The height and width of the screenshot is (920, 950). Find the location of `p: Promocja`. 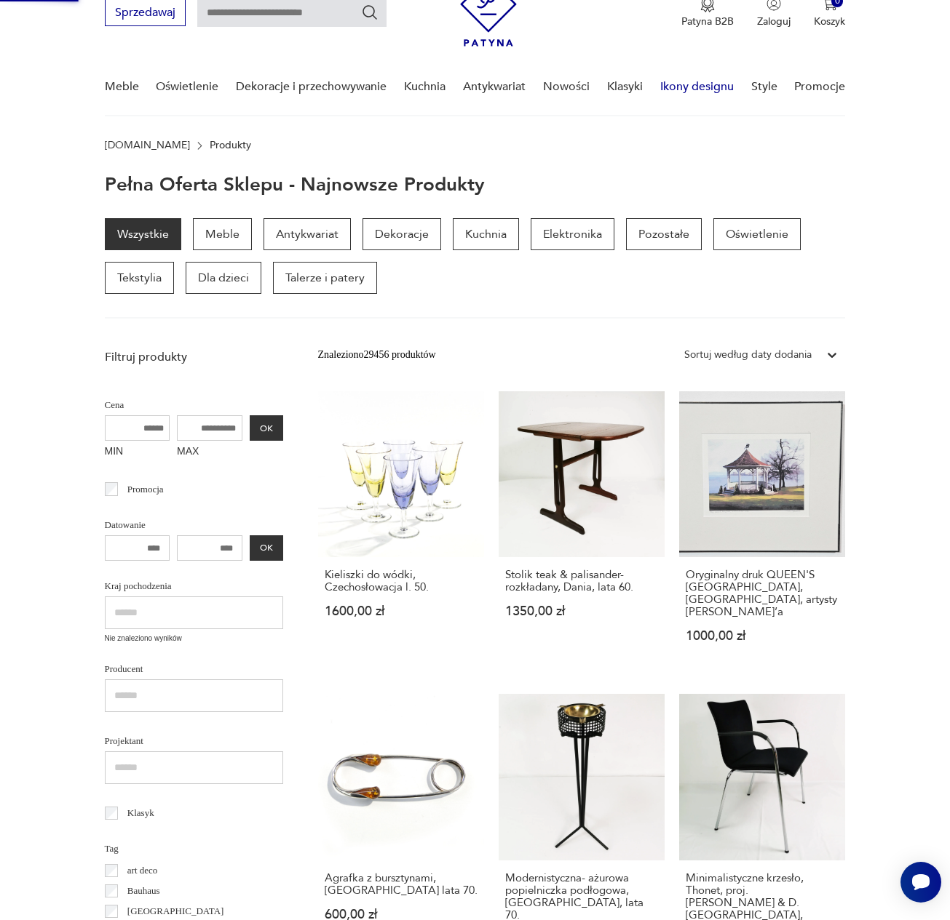

p: Promocja is located at coordinates (146, 490).